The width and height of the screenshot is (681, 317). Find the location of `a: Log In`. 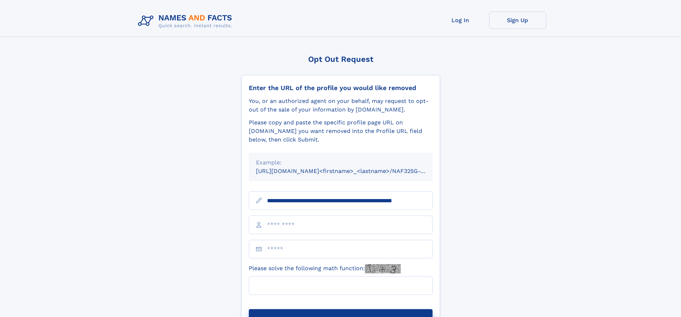

a: Log In is located at coordinates (461, 20).